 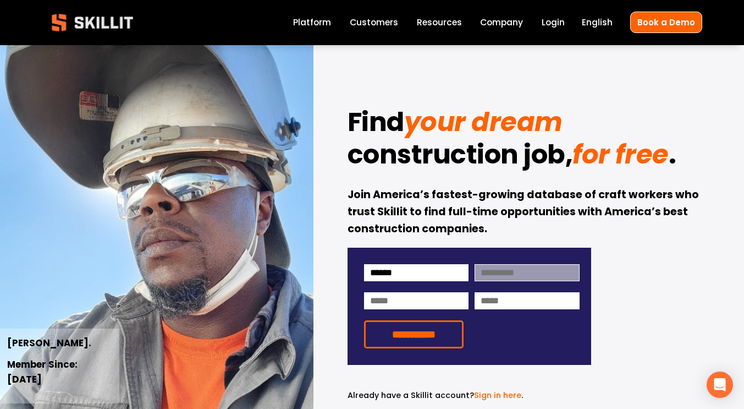 What do you see at coordinates (553, 23) in the screenshot?
I see `a: Login` at bounding box center [553, 23].